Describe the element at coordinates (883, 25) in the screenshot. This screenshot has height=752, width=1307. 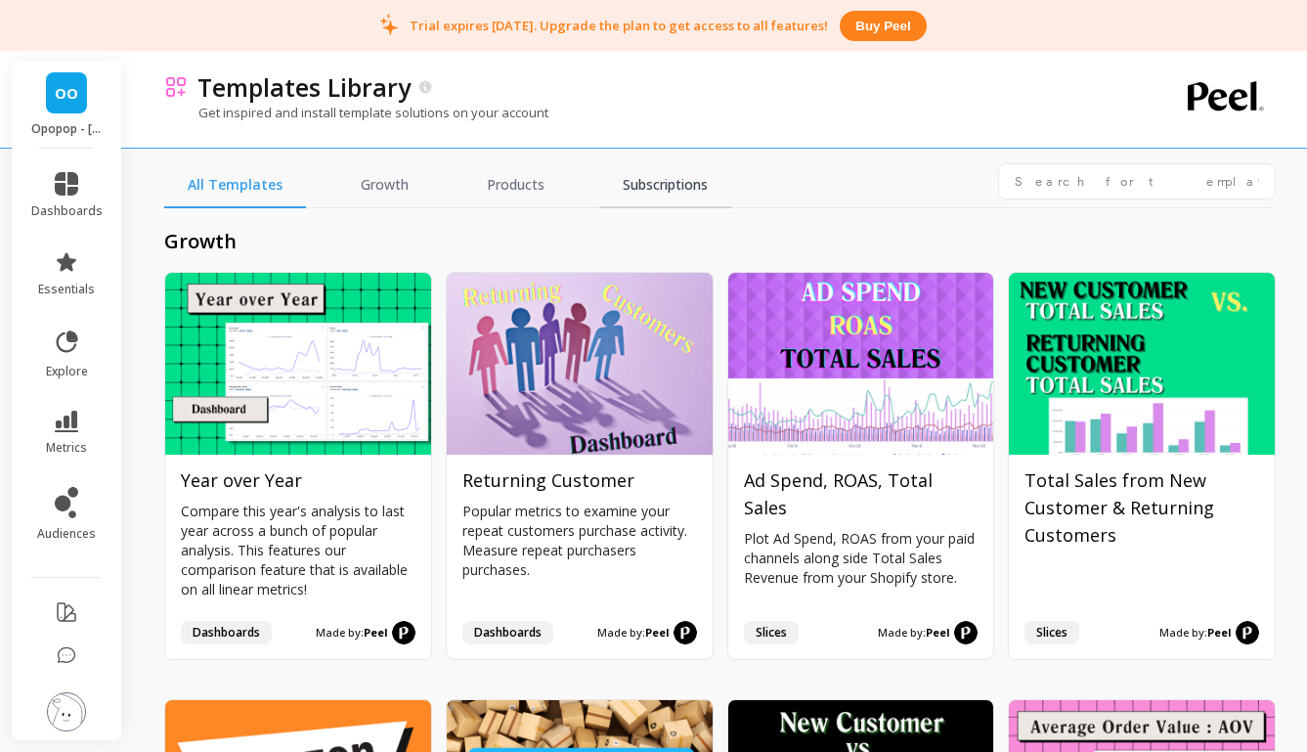
I see `button: Buy peel` at that location.